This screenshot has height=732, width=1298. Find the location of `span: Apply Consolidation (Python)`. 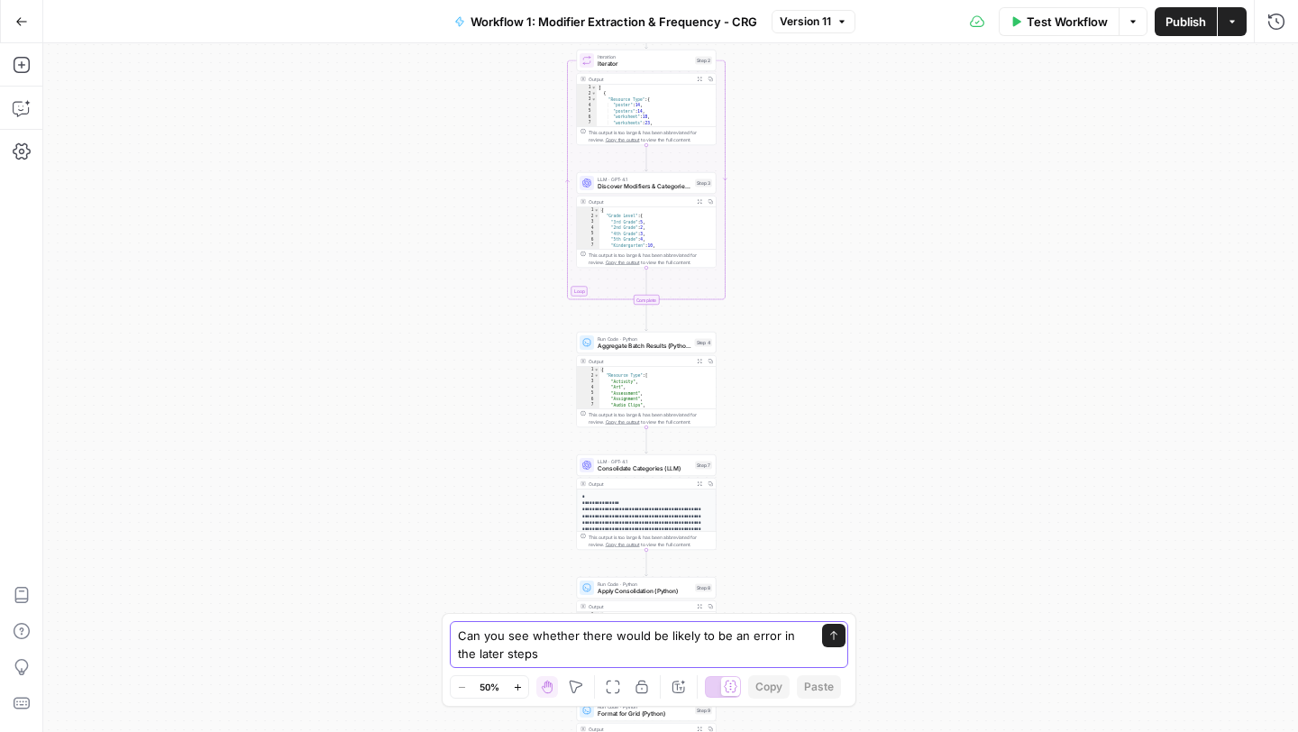

span: Apply Consolidation (Python) is located at coordinates (645, 592).